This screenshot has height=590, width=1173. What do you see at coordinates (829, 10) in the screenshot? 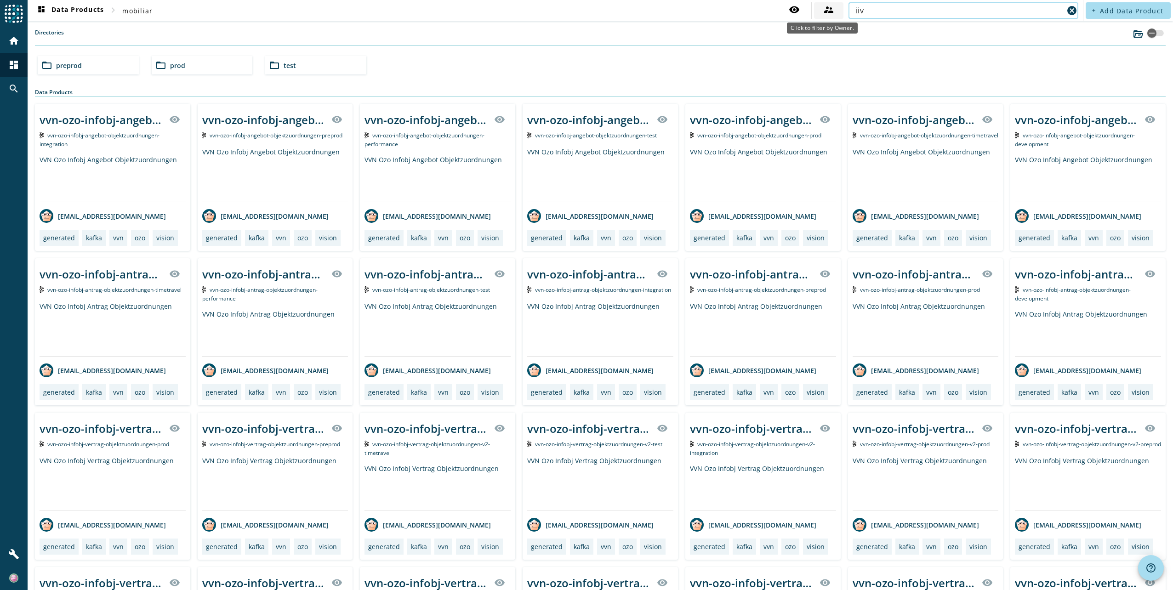
I see `mat-icon: supervisor_account` at bounding box center [829, 10].